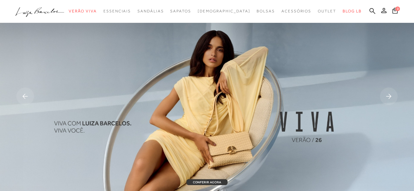  Describe the element at coordinates (397, 9) in the screenshot. I see `span: 0` at that location.